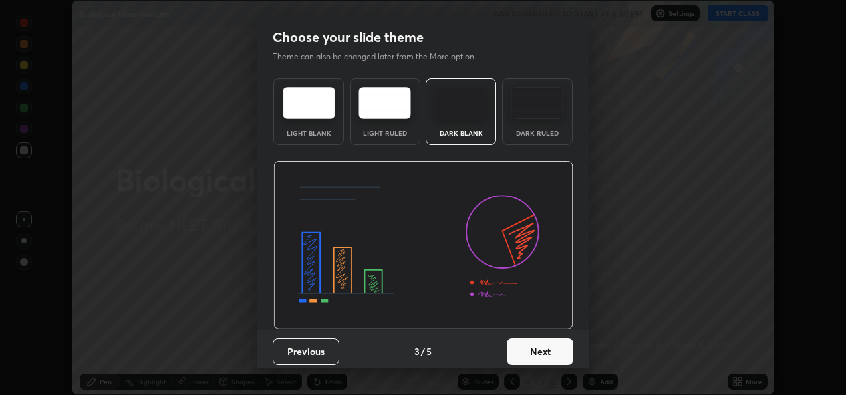 Image resolution: width=846 pixels, height=395 pixels. Describe the element at coordinates (461, 133) in the screenshot. I see `div: Dark Blank` at that location.